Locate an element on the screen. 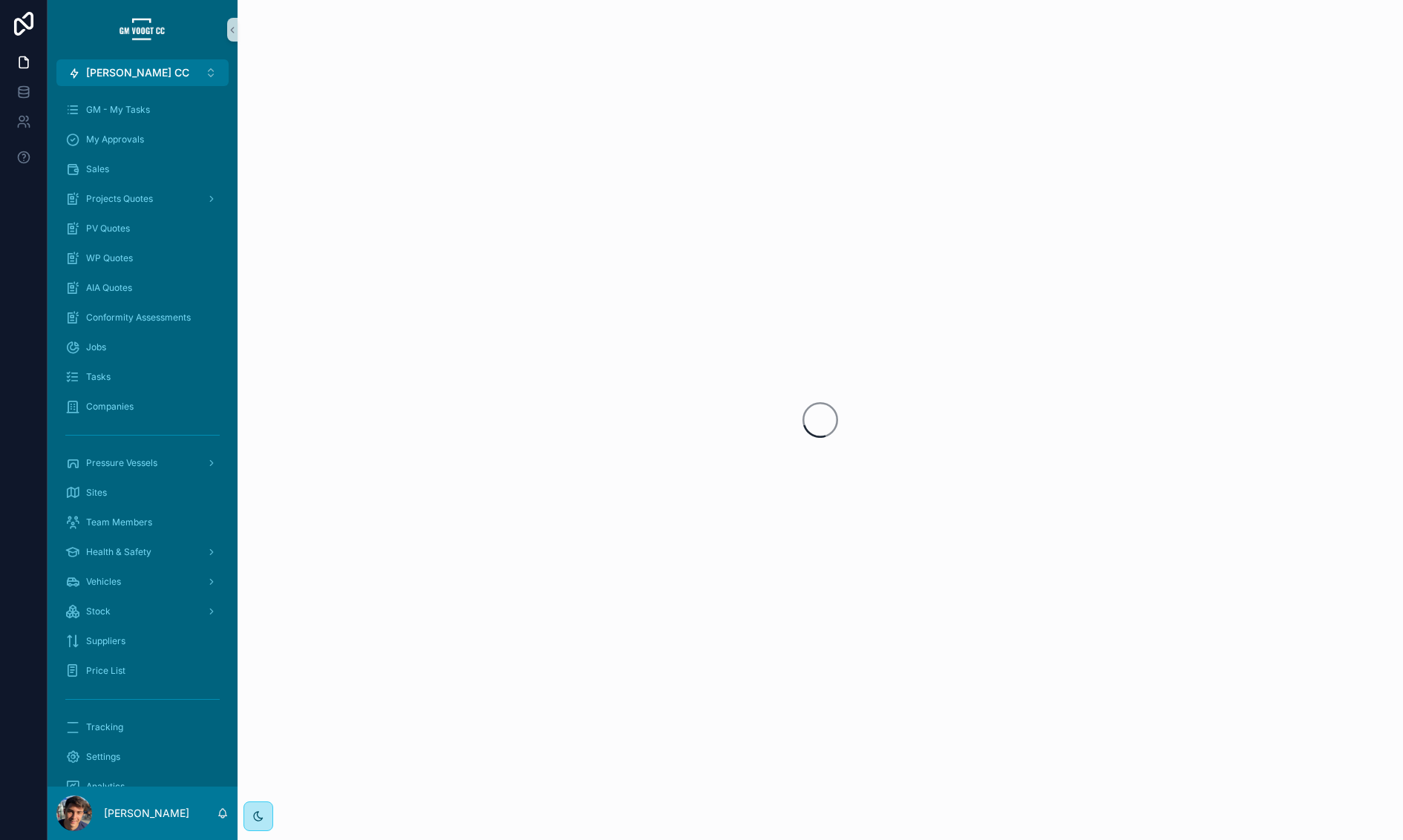 The image size is (1403, 840). a: My Approvals is located at coordinates (142, 140).